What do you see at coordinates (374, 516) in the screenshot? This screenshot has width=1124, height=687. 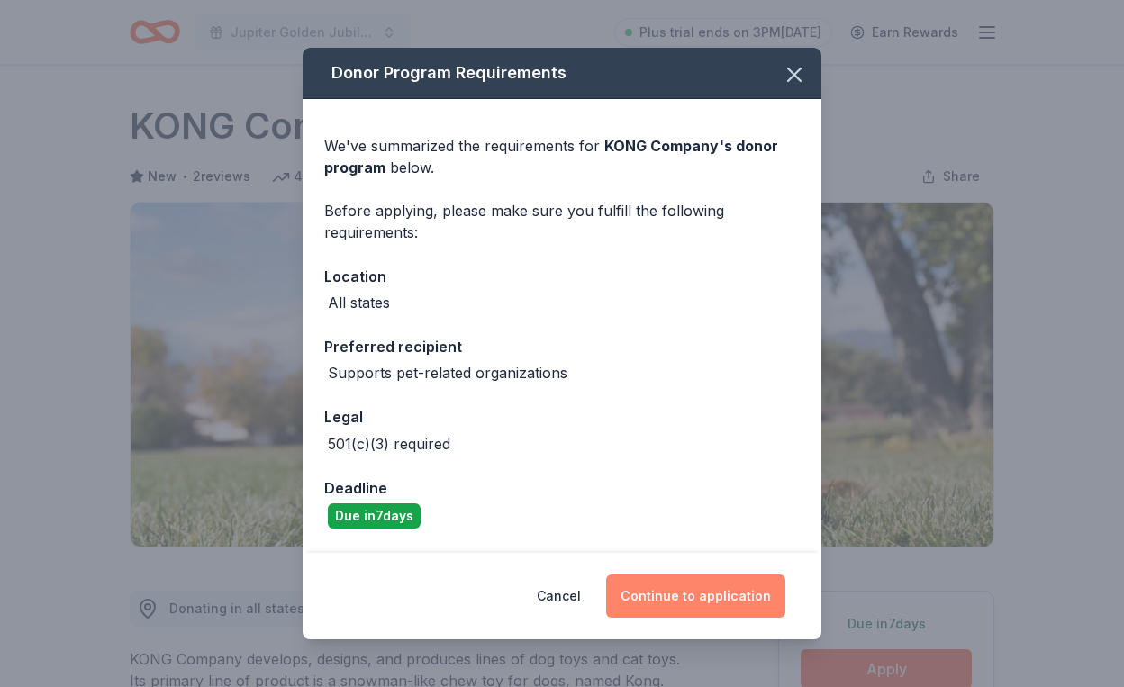 I see `div: Due in 7 days` at bounding box center [374, 516].